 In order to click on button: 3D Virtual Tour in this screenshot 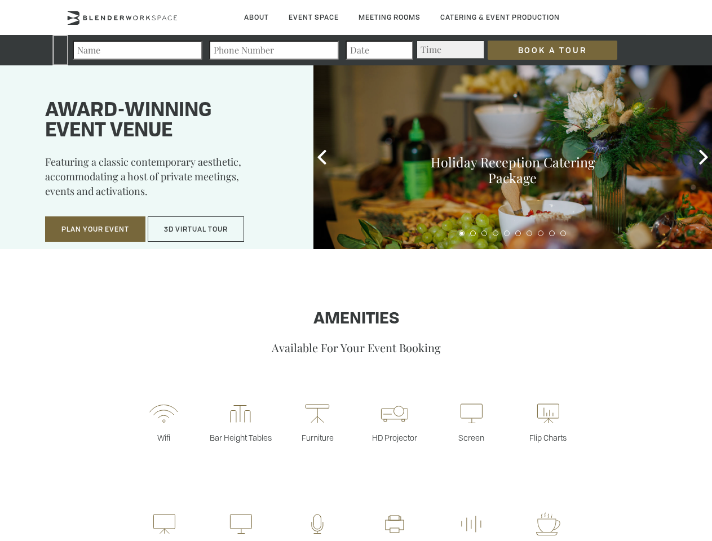, I will do `click(196, 229)`.